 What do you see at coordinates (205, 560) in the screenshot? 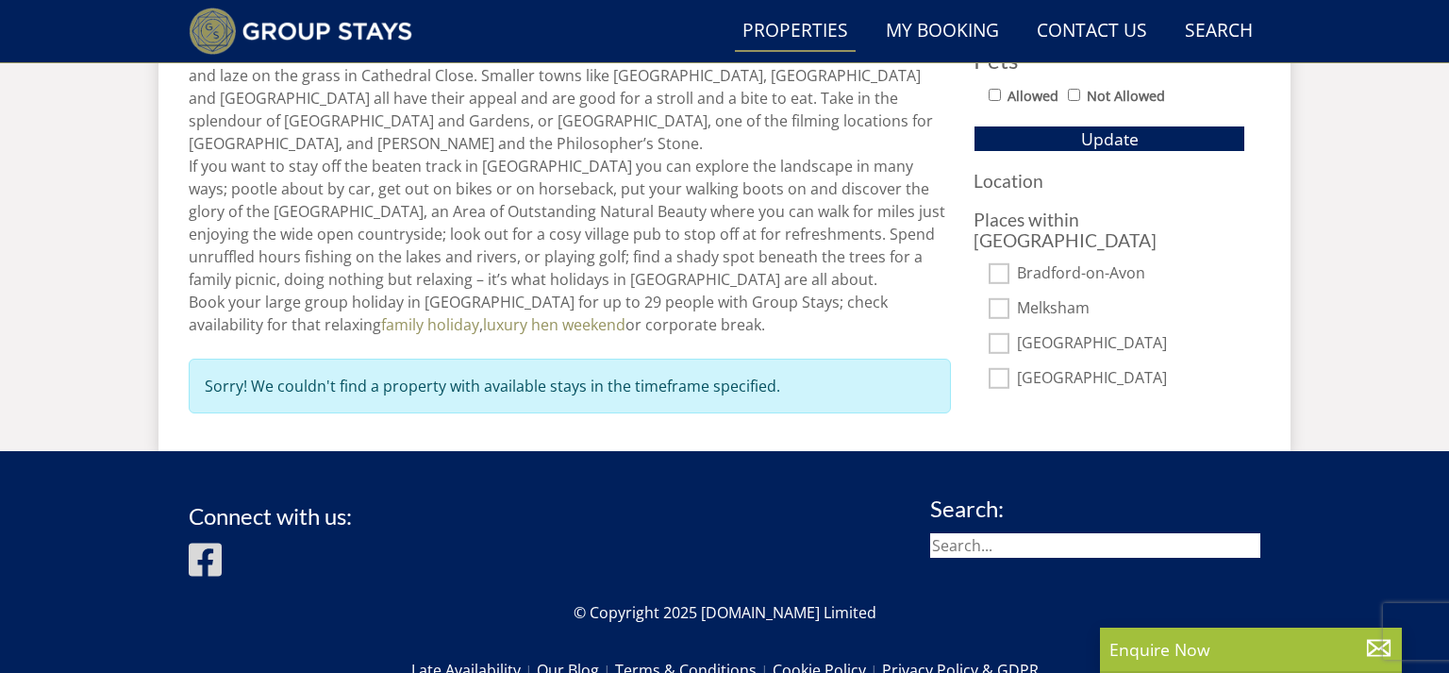
I see `img: Facebook` at bounding box center [205, 560].